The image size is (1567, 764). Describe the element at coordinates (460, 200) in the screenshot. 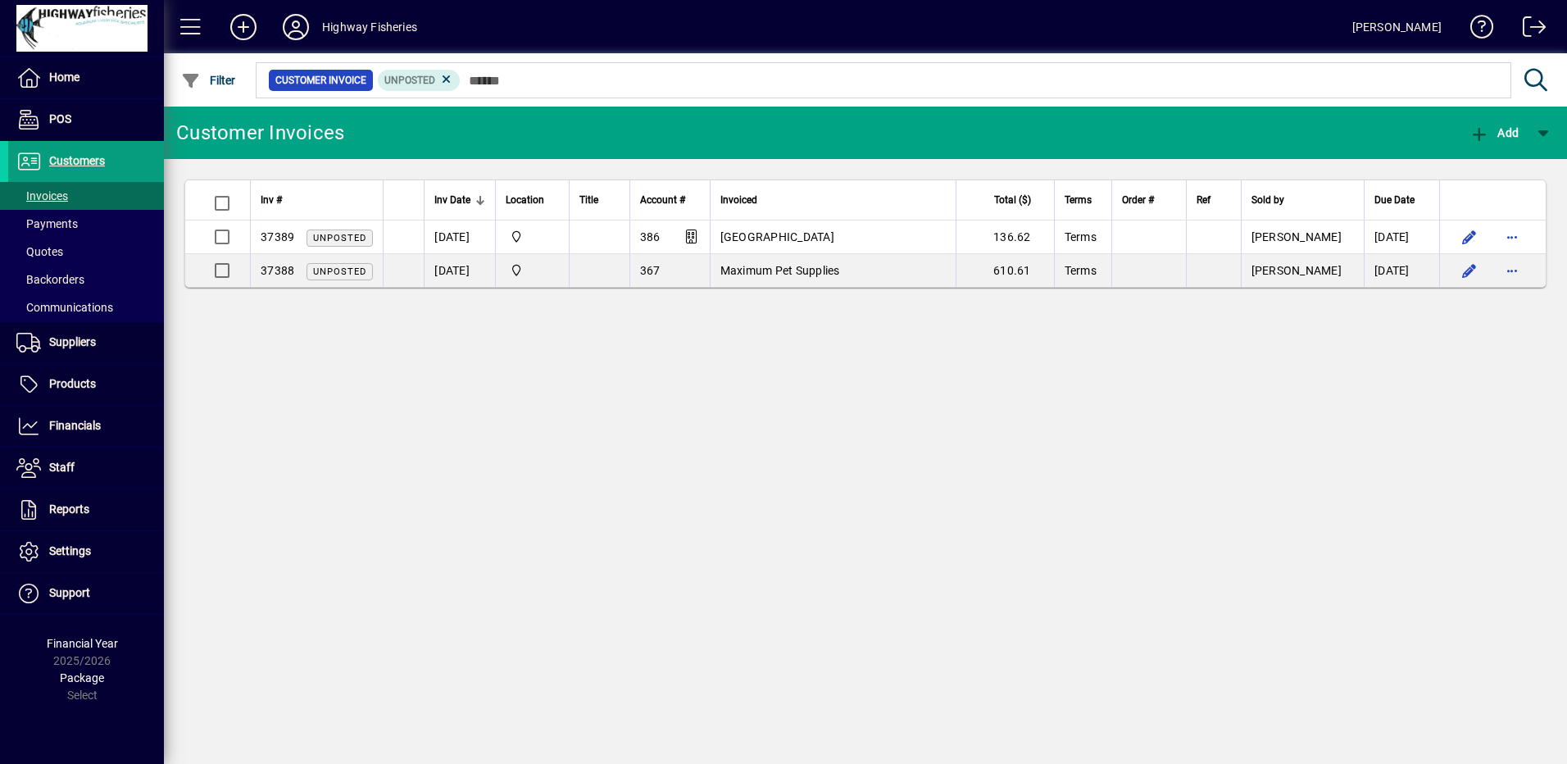

I see `div: Inv Date` at that location.